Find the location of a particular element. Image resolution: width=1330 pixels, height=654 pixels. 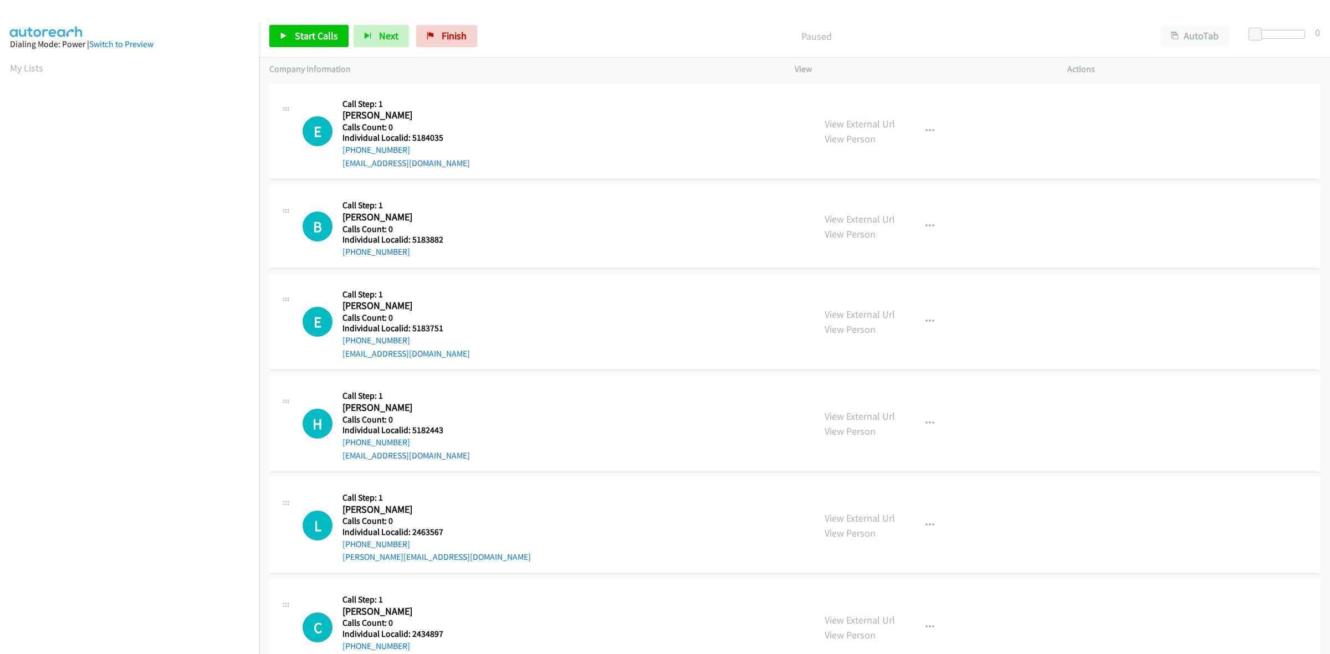

a: My Lists is located at coordinates (27, 68).